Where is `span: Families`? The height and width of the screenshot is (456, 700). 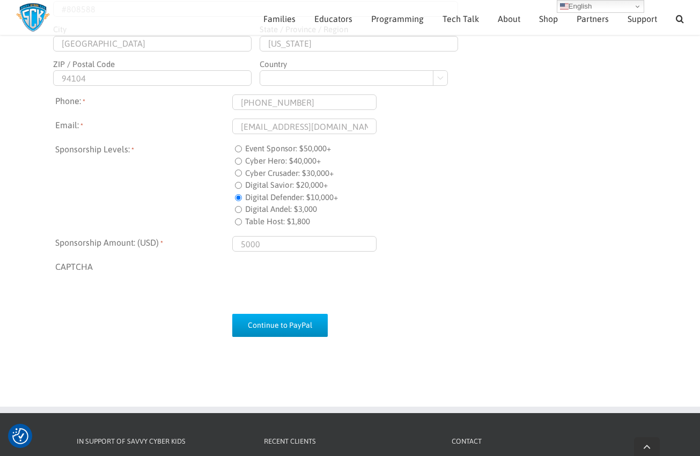 span: Families is located at coordinates (279, 19).